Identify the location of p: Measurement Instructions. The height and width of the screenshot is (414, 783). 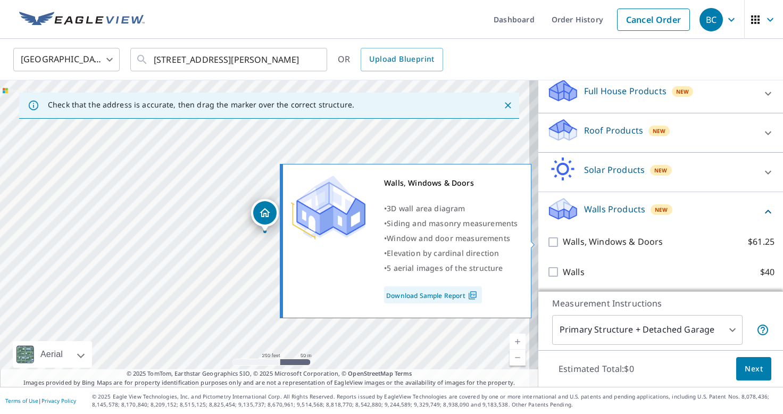
(660, 303).